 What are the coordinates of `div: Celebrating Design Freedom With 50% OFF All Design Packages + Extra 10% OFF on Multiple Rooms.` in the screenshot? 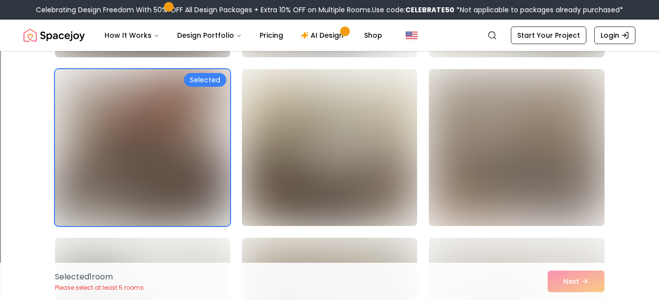 It's located at (329, 10).